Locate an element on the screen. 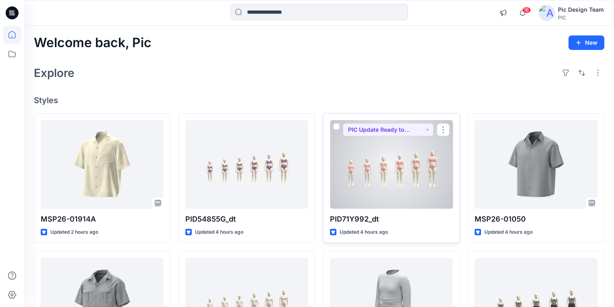  p: PID71Y992_dt is located at coordinates (391, 219).